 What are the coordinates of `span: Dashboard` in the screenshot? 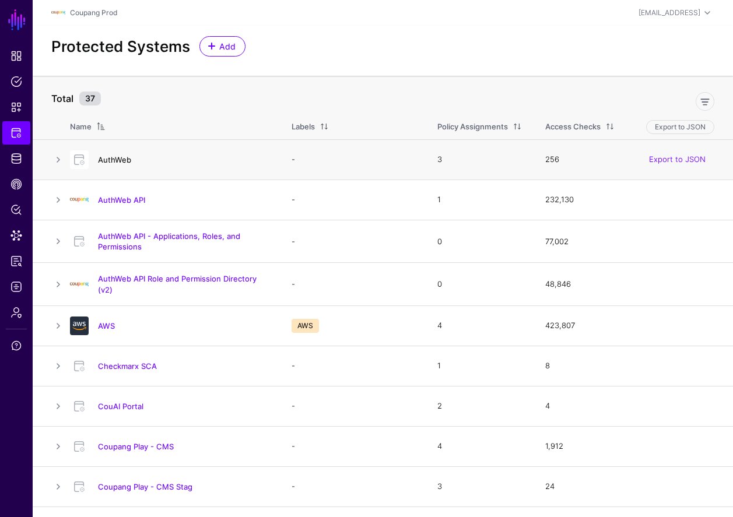 It's located at (16, 56).